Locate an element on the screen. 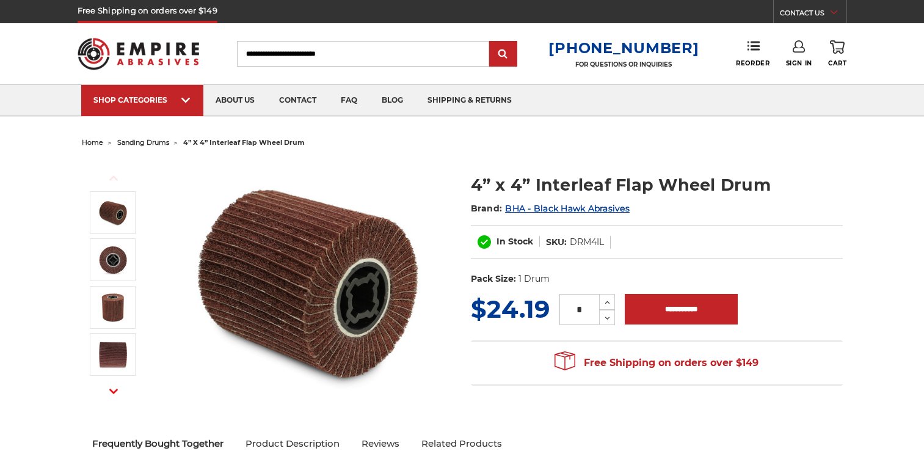 The height and width of the screenshot is (451, 924). span: Free Shipping on orders over $149 is located at coordinates (656, 363).